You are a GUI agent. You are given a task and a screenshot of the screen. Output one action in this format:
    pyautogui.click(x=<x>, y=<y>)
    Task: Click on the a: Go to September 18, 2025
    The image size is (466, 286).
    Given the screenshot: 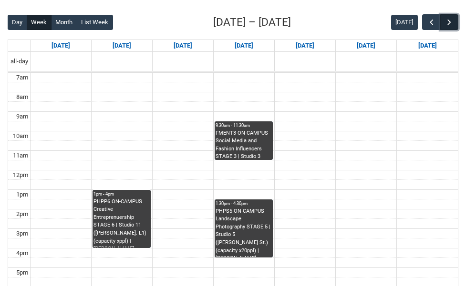 What is the action you would take?
    pyautogui.click(x=305, y=46)
    